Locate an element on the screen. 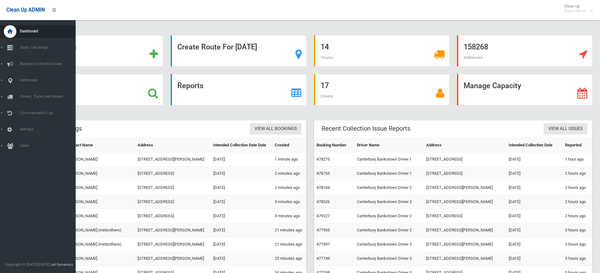 The image size is (600, 273). header: Recent Collection Issue Reports is located at coordinates (366, 128).